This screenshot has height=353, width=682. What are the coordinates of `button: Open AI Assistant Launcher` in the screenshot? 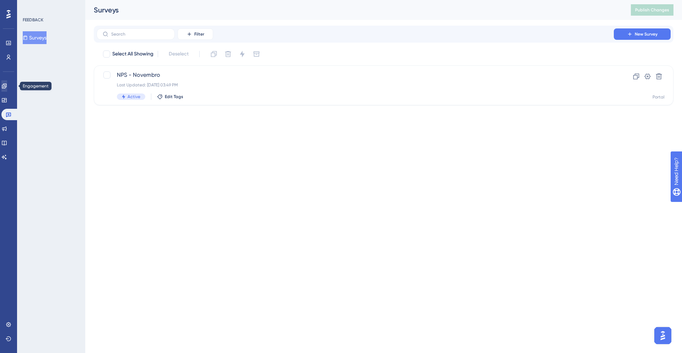 It's located at (11, 11).